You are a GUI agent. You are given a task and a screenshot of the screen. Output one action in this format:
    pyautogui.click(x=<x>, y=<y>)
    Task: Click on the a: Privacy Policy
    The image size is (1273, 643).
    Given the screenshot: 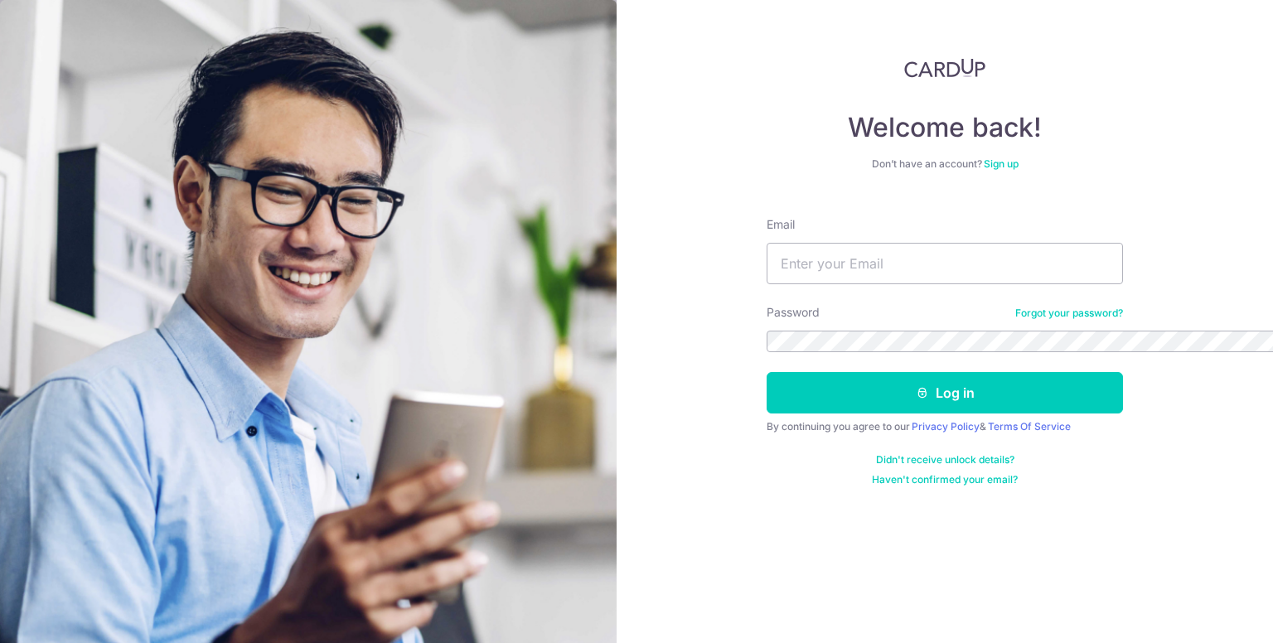 What is the action you would take?
    pyautogui.click(x=946, y=426)
    